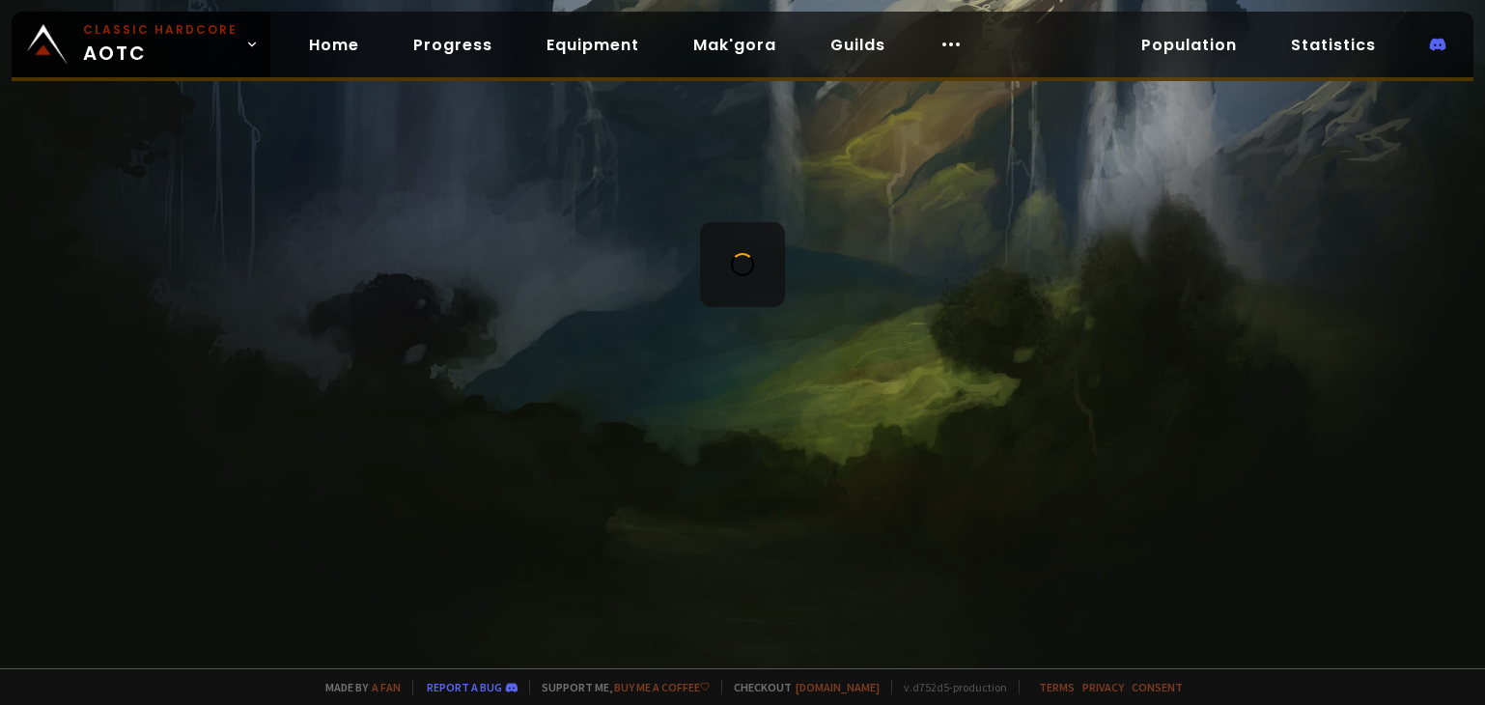  I want to click on a: Classic HardcoreAOTC, so click(141, 44).